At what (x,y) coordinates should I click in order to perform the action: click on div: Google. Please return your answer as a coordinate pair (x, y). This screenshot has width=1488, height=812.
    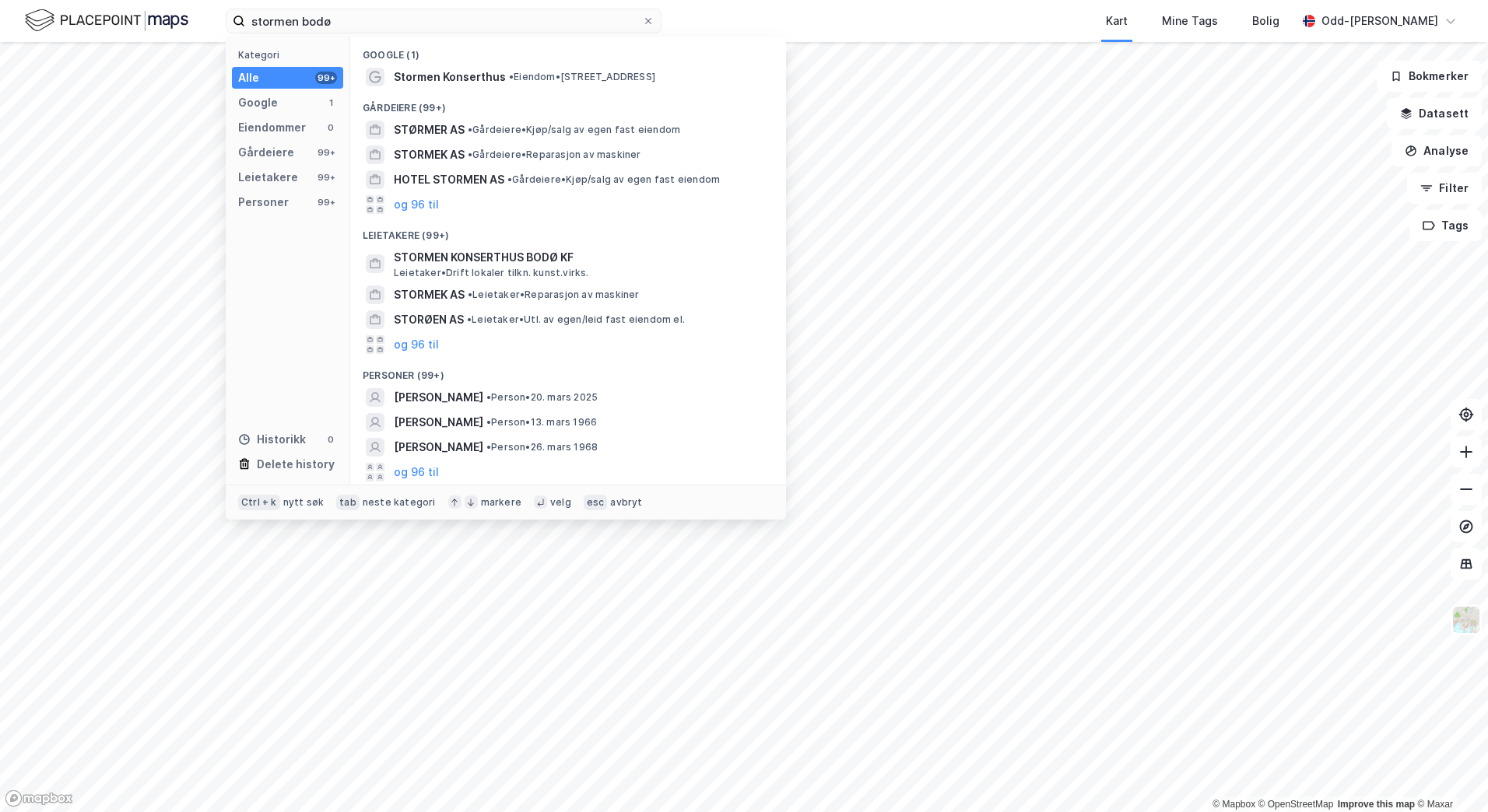
    Looking at the image, I should click on (258, 103).